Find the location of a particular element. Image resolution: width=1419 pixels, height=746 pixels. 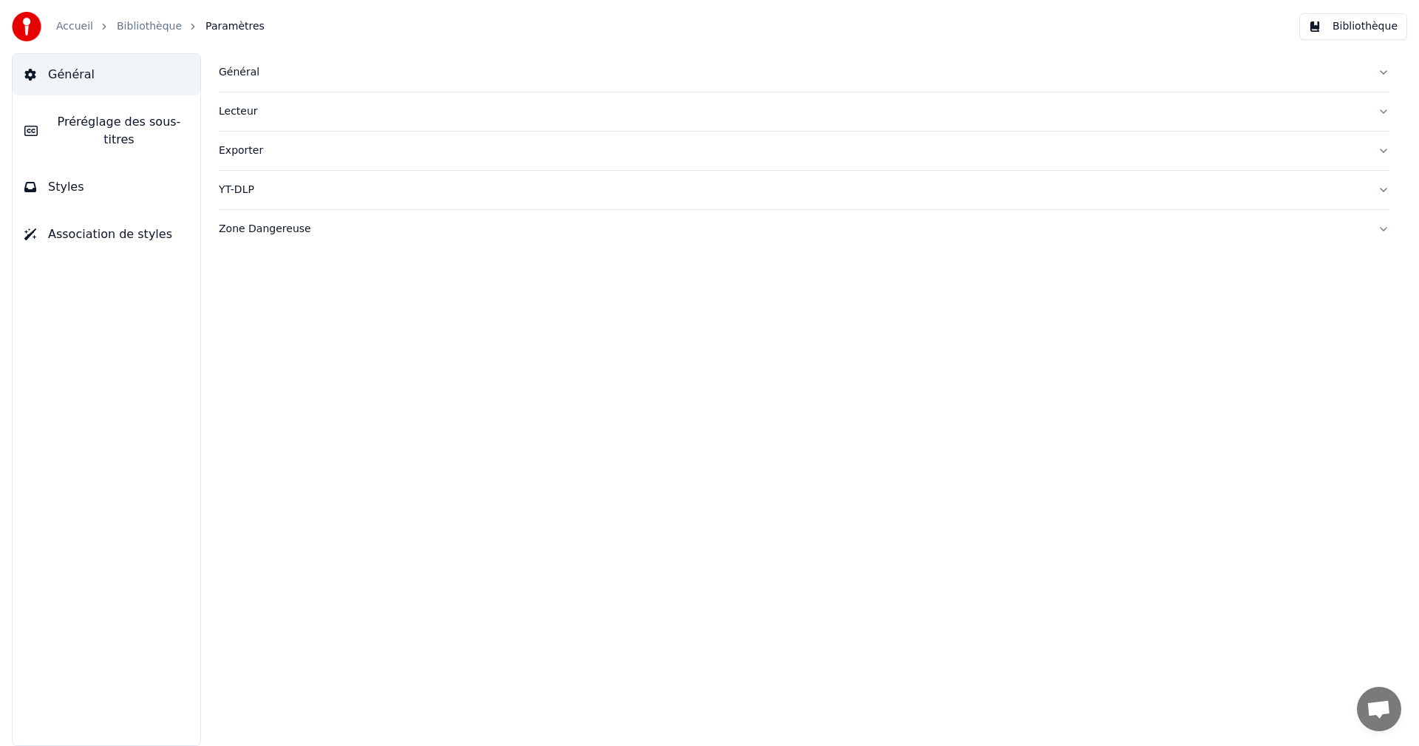

div: Lecteur is located at coordinates (792, 112).